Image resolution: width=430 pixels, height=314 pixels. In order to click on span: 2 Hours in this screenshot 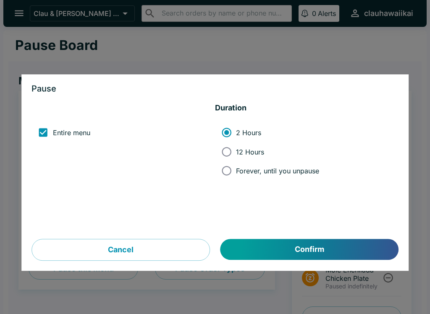, I will do `click(249, 133)`.